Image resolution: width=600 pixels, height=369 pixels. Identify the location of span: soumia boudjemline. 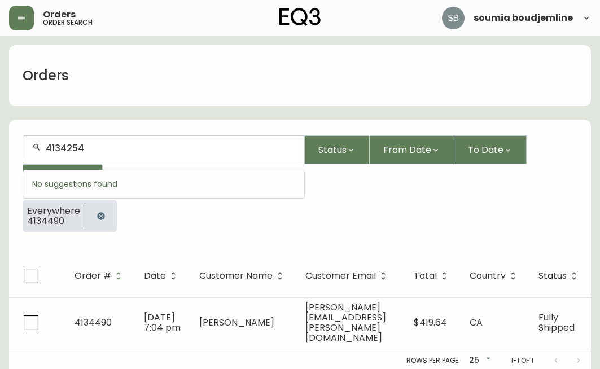
(523, 18).